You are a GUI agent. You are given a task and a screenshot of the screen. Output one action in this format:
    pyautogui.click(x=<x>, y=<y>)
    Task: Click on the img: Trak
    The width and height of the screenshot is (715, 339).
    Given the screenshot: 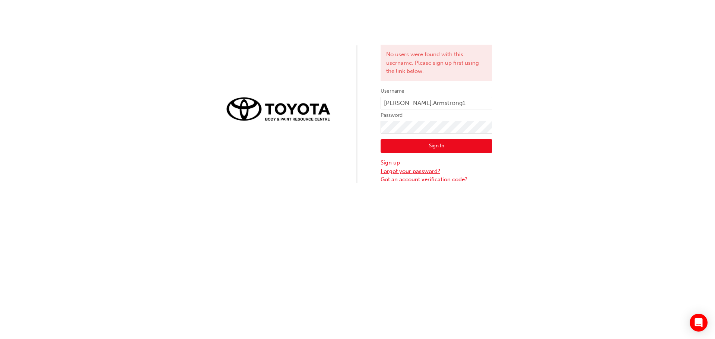 What is the action you would take?
    pyautogui.click(x=279, y=109)
    